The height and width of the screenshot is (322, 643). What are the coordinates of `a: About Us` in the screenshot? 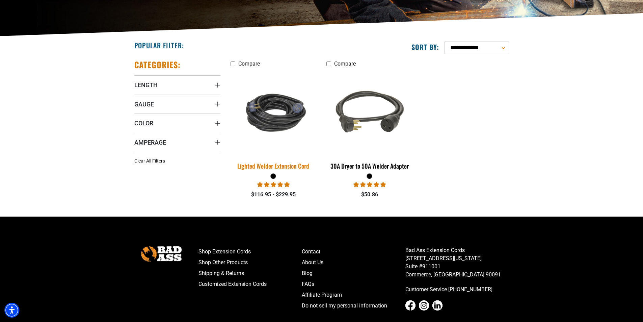 It's located at (353, 262).